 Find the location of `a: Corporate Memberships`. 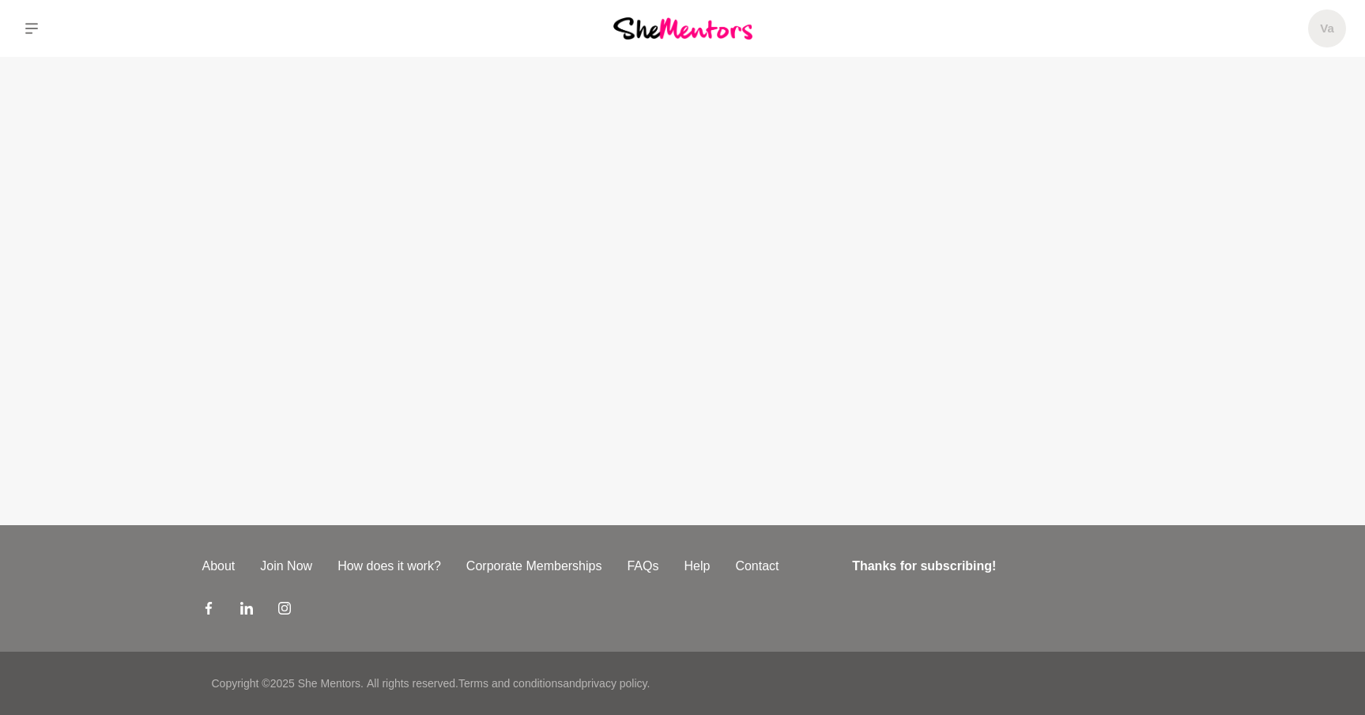

a: Corporate Memberships is located at coordinates (534, 566).